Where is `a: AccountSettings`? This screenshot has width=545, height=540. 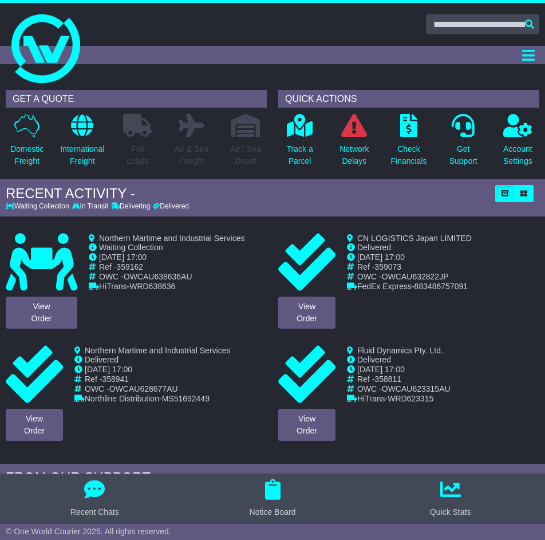 a: AccountSettings is located at coordinates (517, 143).